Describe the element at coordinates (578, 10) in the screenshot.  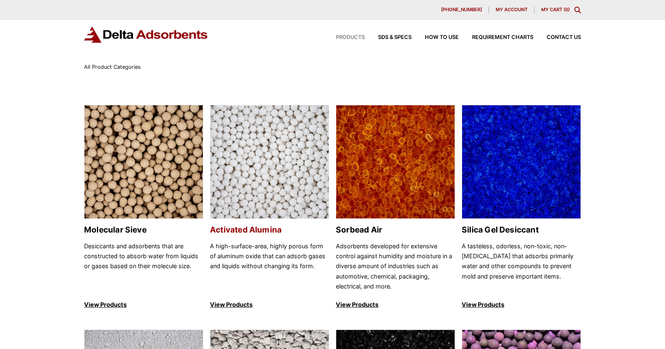
I see `div: Toggle Modal Content` at that location.